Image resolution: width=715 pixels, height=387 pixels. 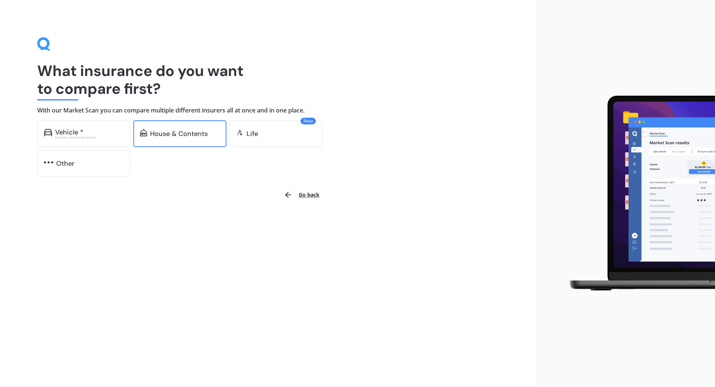 What do you see at coordinates (89, 137) in the screenshot?
I see `div: Excludes commercial vehicles` at bounding box center [89, 137].